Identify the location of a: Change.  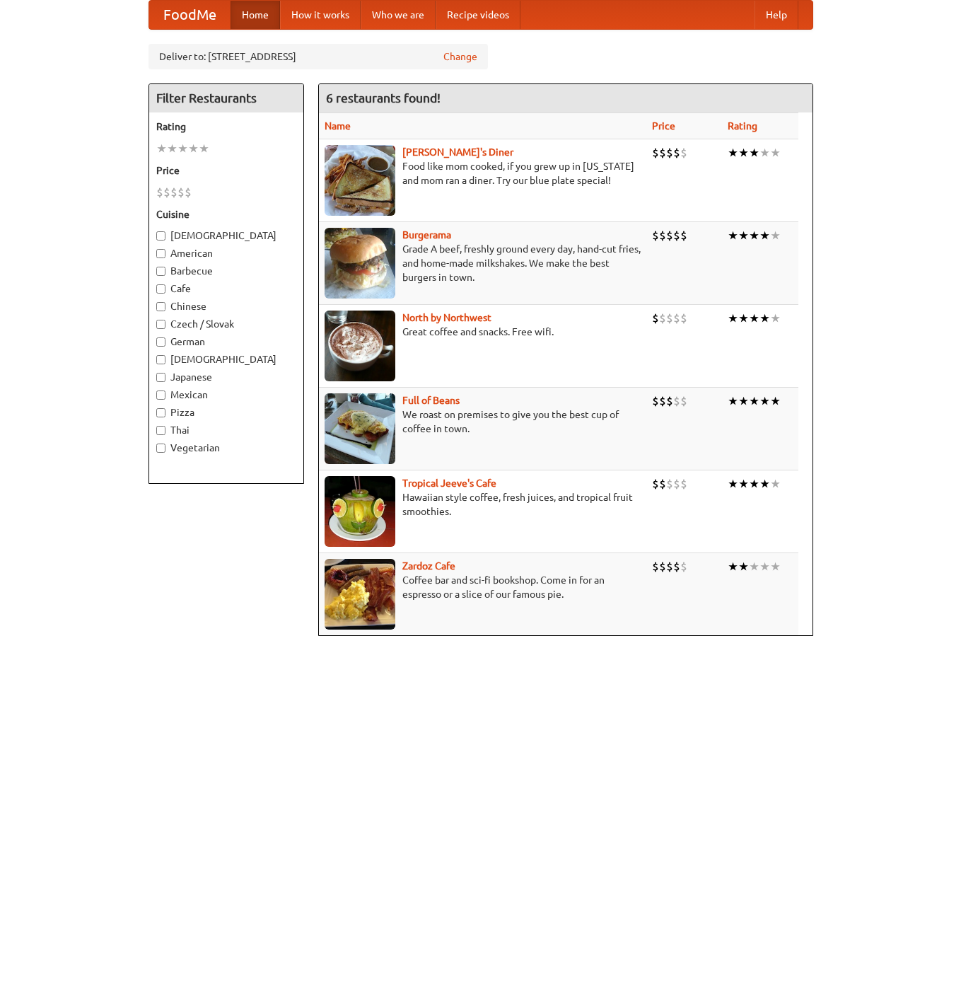
(460, 57).